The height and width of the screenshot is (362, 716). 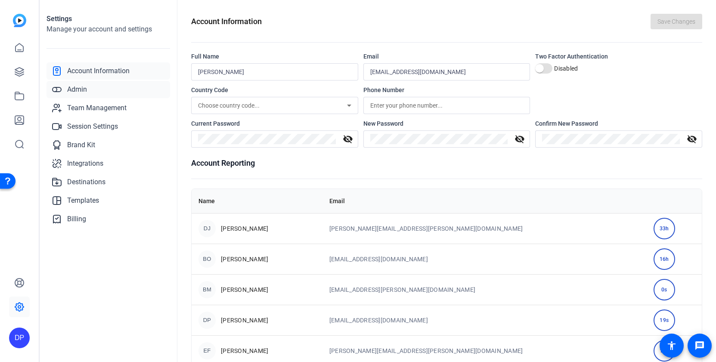 What do you see at coordinates (85, 164) in the screenshot?
I see `span: Integrations` at bounding box center [85, 164].